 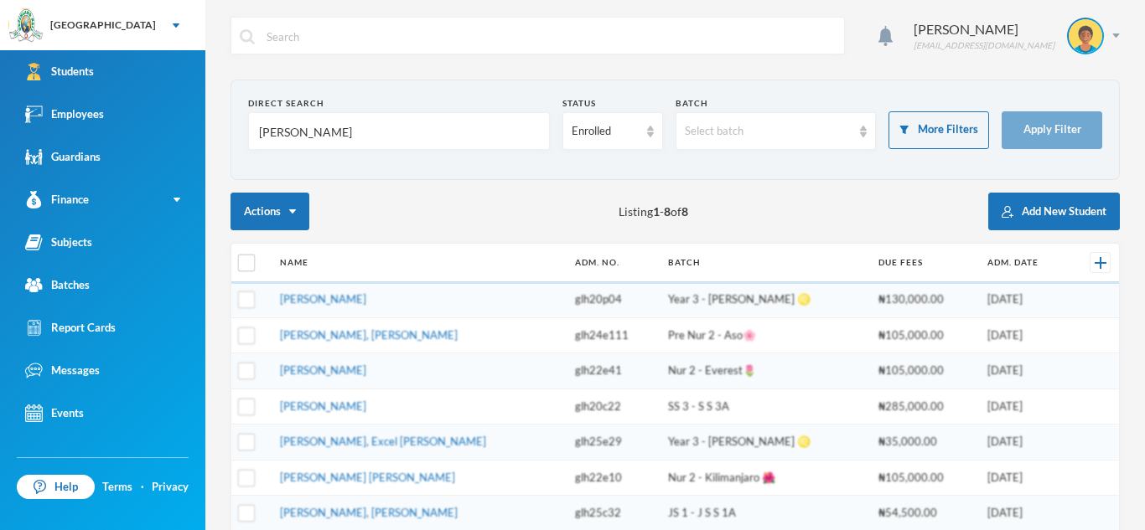 What do you see at coordinates (55, 488) in the screenshot?
I see `a: Help` at bounding box center [55, 488].